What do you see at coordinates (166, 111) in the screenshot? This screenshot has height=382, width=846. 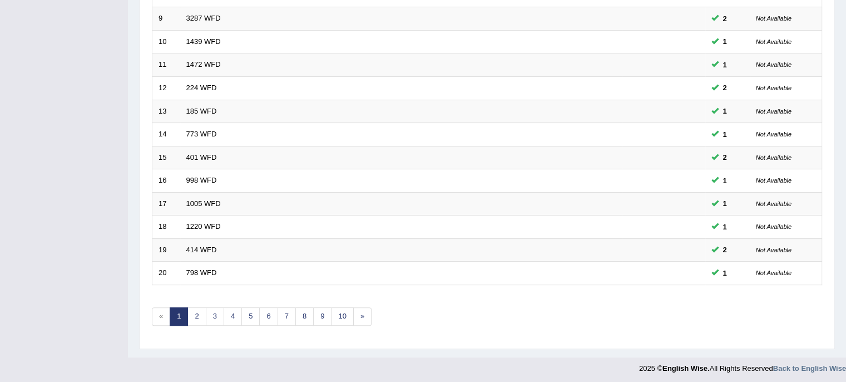 I see `td: 13` at bounding box center [166, 111].